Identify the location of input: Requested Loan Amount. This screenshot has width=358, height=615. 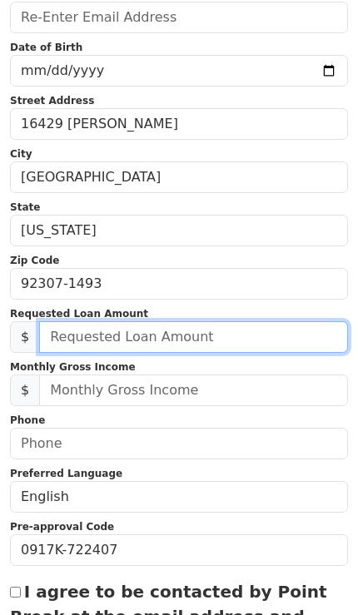
(193, 337).